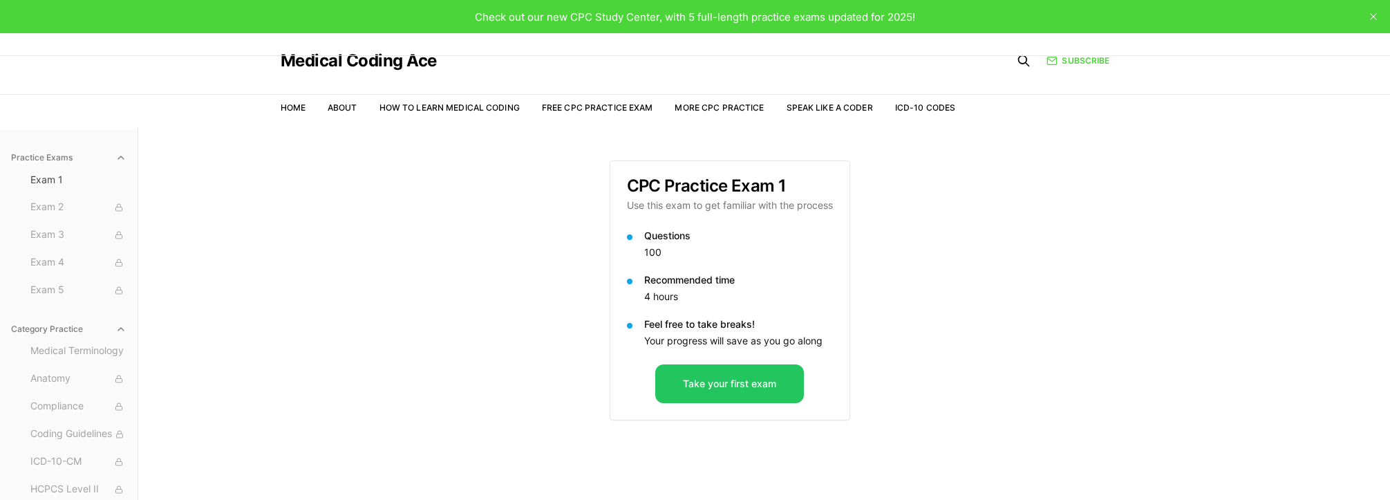  Describe the element at coordinates (78, 407) in the screenshot. I see `button: Compliance` at that location.